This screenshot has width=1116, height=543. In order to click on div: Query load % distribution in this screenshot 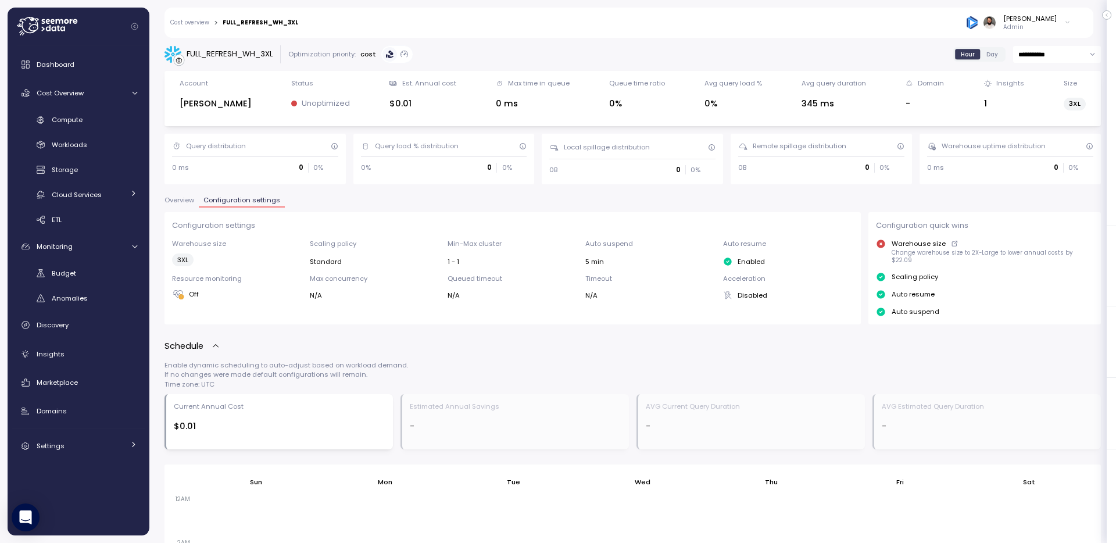, I will do `click(417, 146)`.